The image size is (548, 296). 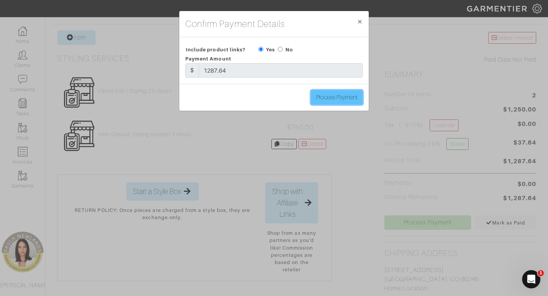 I want to click on h4: Confirm Payment Details, so click(x=235, y=24).